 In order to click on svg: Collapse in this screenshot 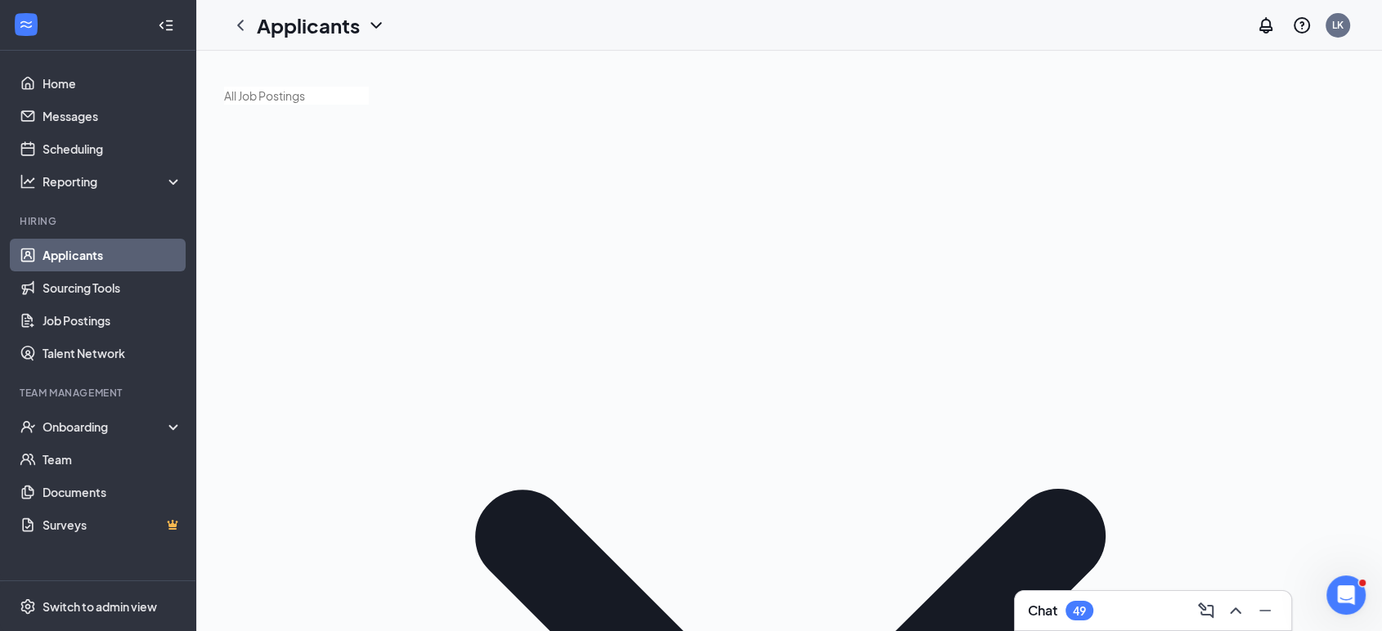, I will do `click(166, 25)`.